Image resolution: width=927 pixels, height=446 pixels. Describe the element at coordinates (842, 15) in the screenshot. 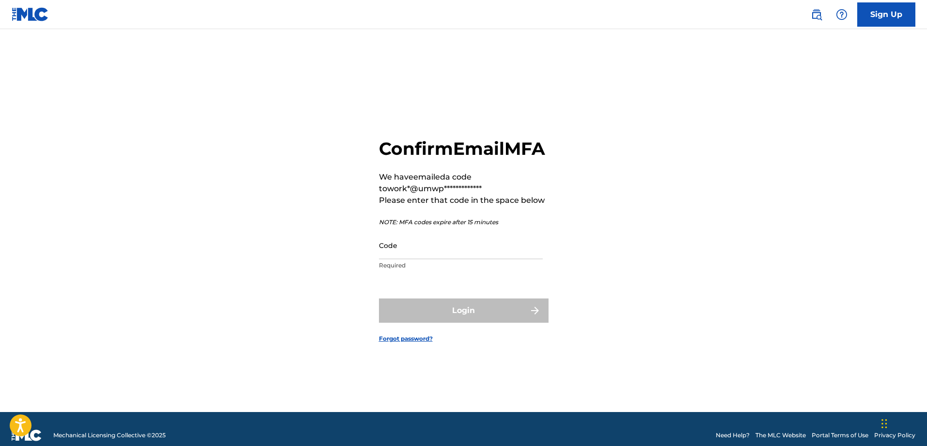

I see `div: Help` at that location.